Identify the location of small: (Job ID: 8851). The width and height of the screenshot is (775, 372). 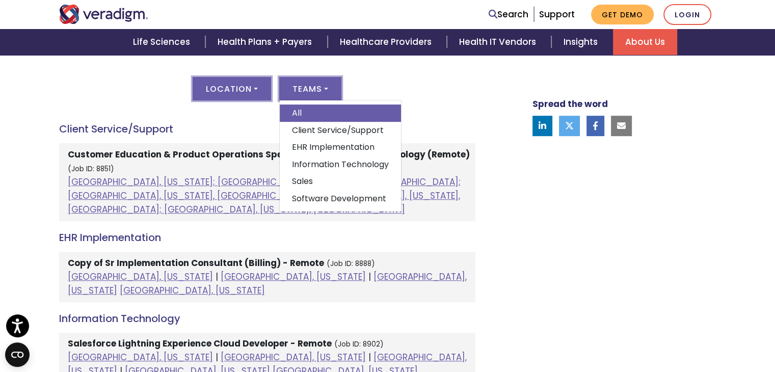
(91, 169).